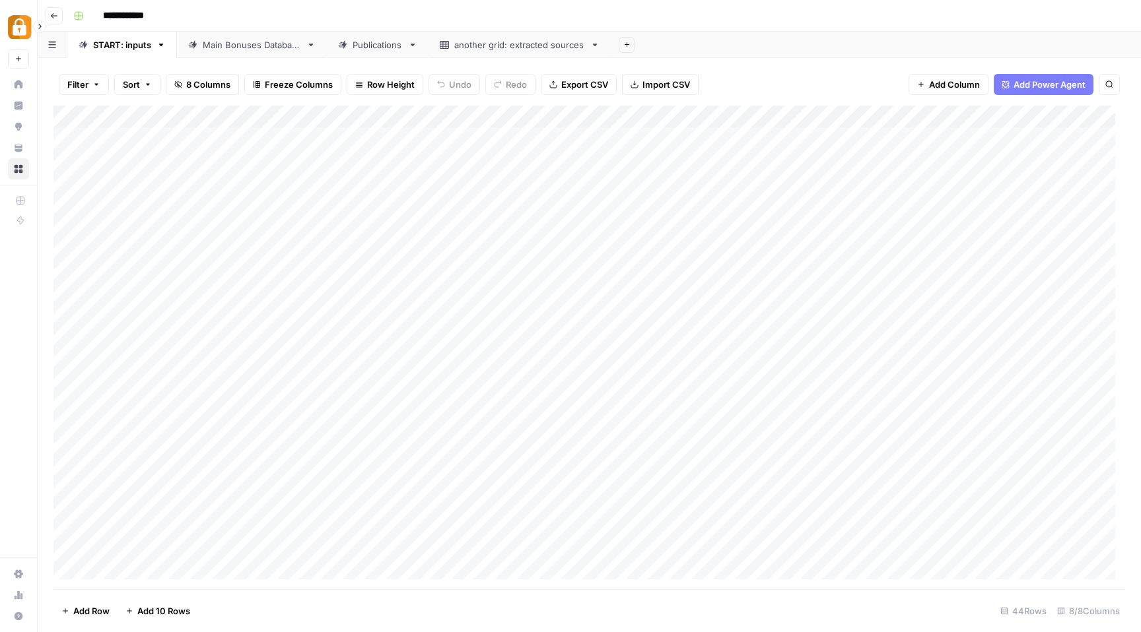  Describe the element at coordinates (378, 45) in the screenshot. I see `div: Publications` at that location.